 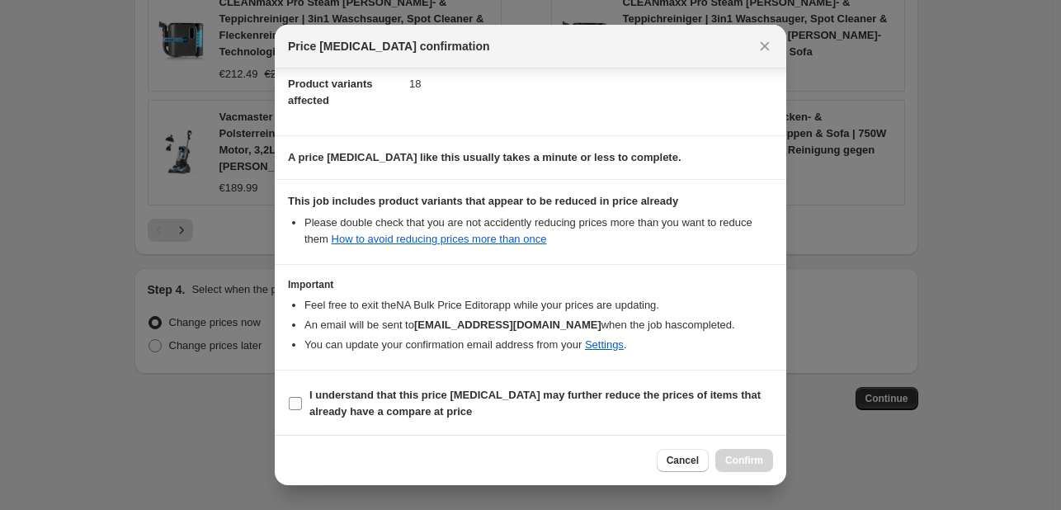 I want to click on li: Please double check that you are not accidently reducing prices more than you want to reduce them, so click(x=539, y=231).